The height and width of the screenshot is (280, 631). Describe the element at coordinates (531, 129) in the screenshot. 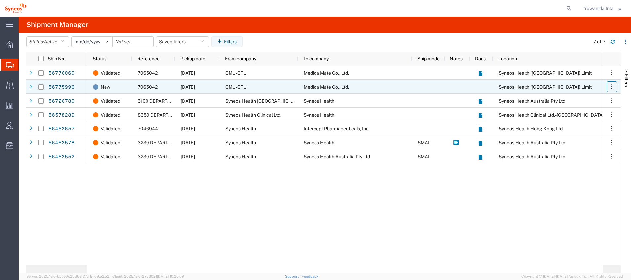

I see `span: Syneos Health Hong Kong Ltd` at that location.